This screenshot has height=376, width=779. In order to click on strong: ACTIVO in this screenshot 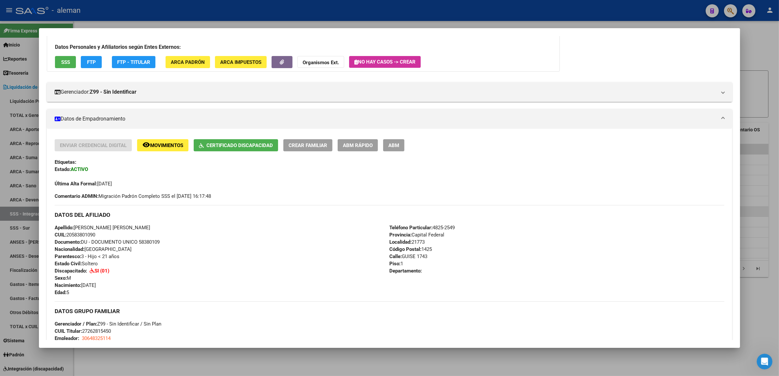, I will do `click(79, 169)`.